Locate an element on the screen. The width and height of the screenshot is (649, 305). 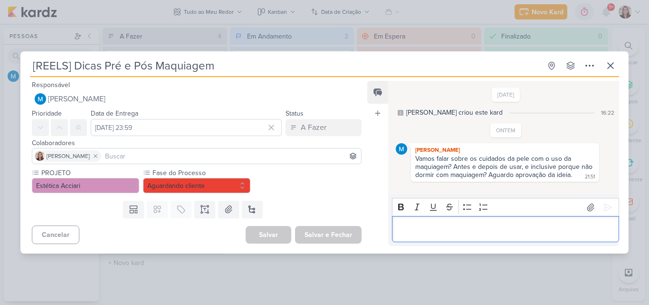
input: Kard Sem Título is located at coordinates (286, 66).